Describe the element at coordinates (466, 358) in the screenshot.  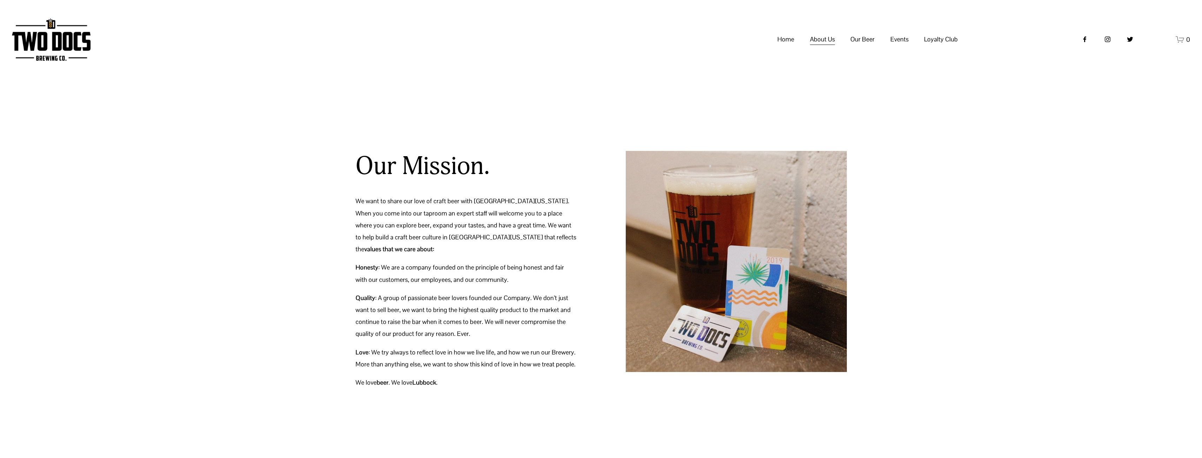
I see `p: : We try always to reflect love in how we live life, and how we run our Brewery. More than anythi...` at that location.